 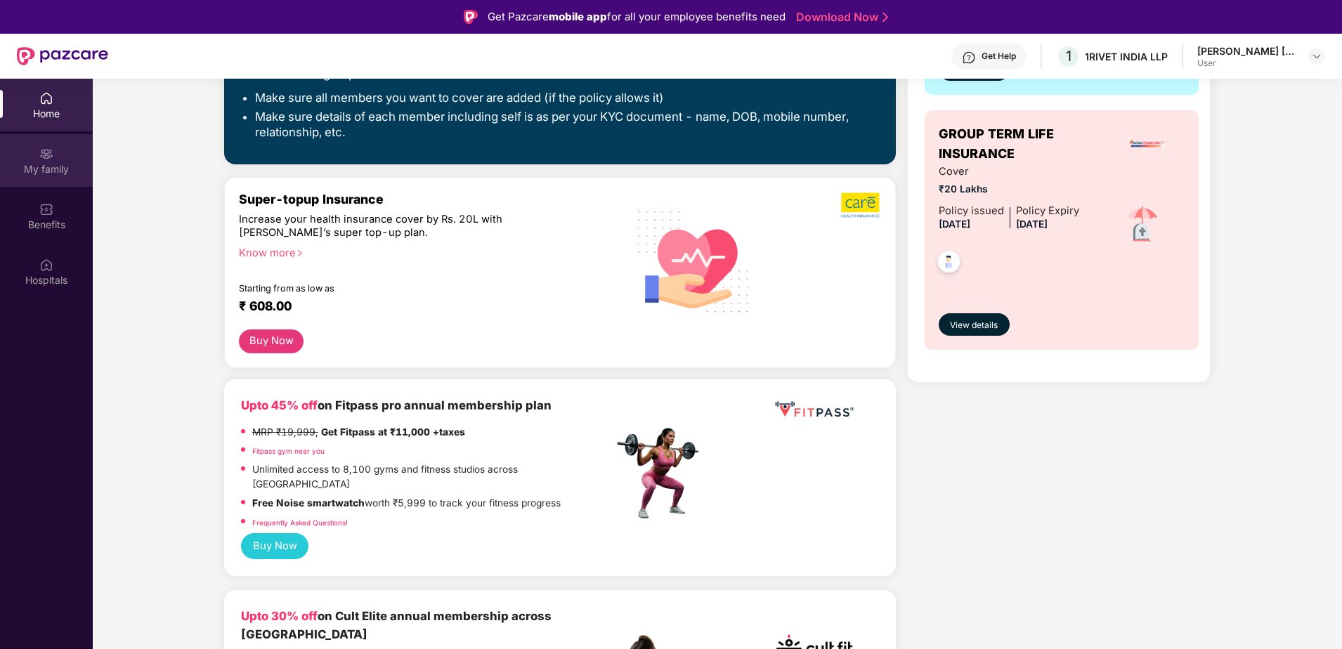 I want to click on a: Download Now, so click(x=840, y=17).